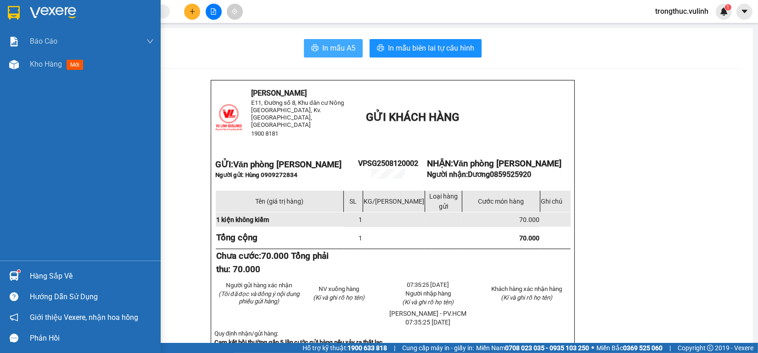 This screenshot has height=353, width=758. I want to click on span: trongthuc.vulinh, so click(682, 11).